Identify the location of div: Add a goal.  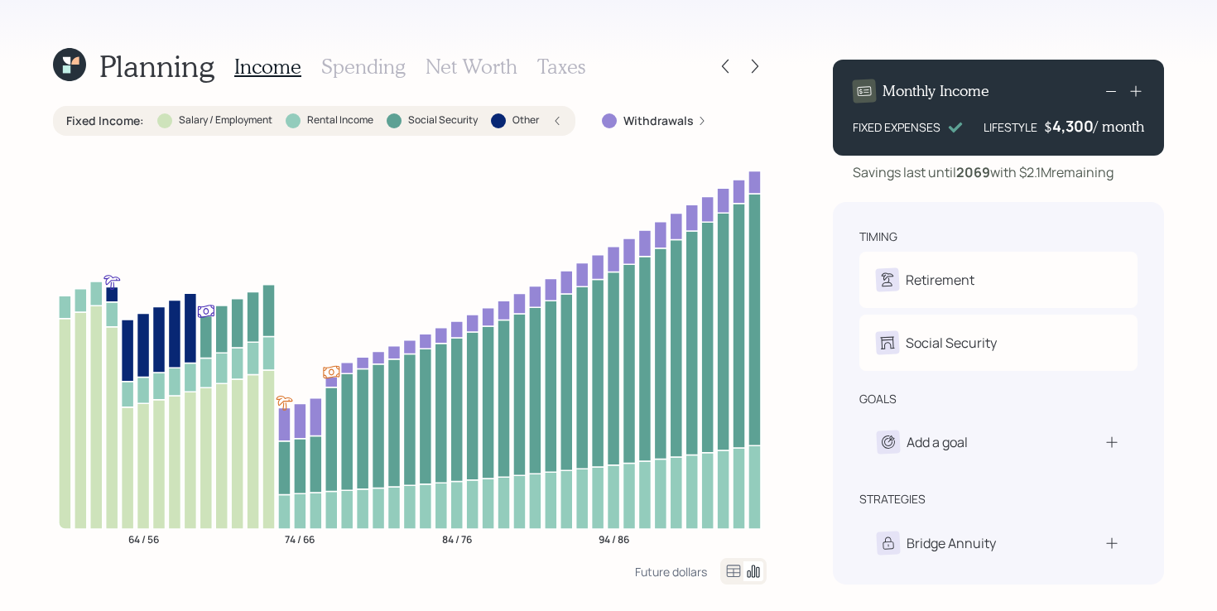
(937, 442).